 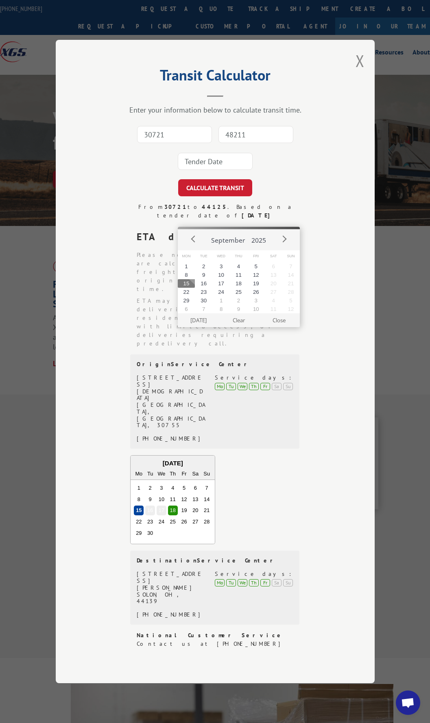 I want to click on div: Choose Saturday, September 27th, 2025, so click(x=195, y=522).